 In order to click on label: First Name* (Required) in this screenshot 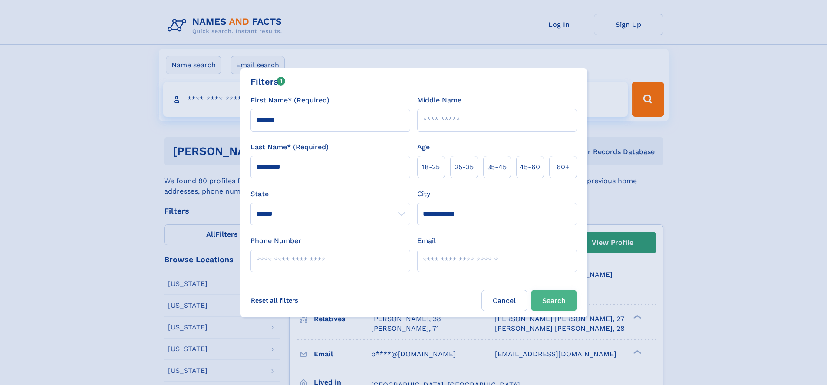, I will do `click(290, 100)`.